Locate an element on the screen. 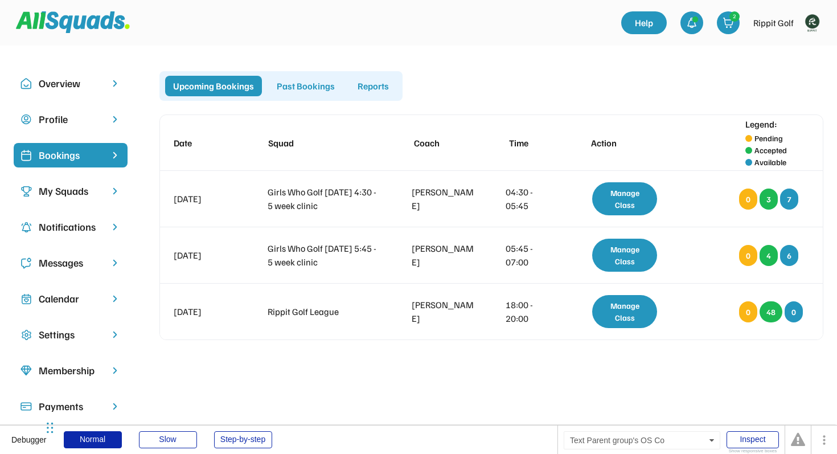 Image resolution: width=837 pixels, height=454 pixels. div: My Squads is located at coordinates (71, 191).